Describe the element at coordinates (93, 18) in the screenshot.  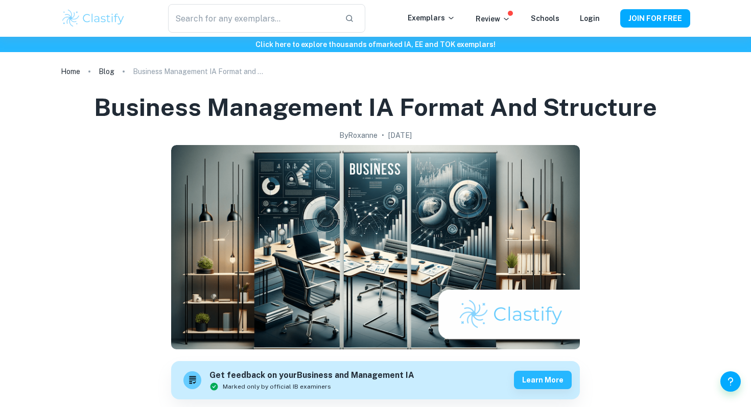
I see `img: Clastify logo` at that location.